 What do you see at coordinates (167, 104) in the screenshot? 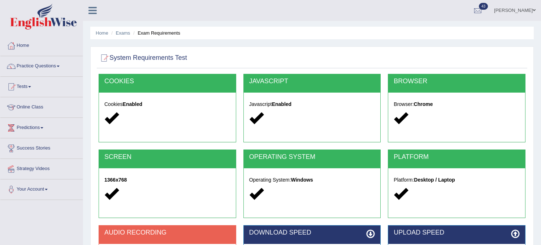
I see `h5: Cookies` at bounding box center [167, 104].